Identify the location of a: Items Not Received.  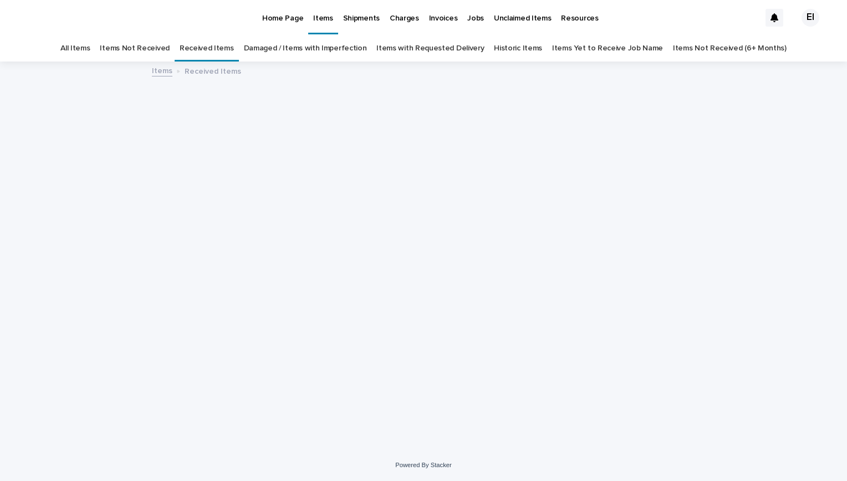
(134, 48).